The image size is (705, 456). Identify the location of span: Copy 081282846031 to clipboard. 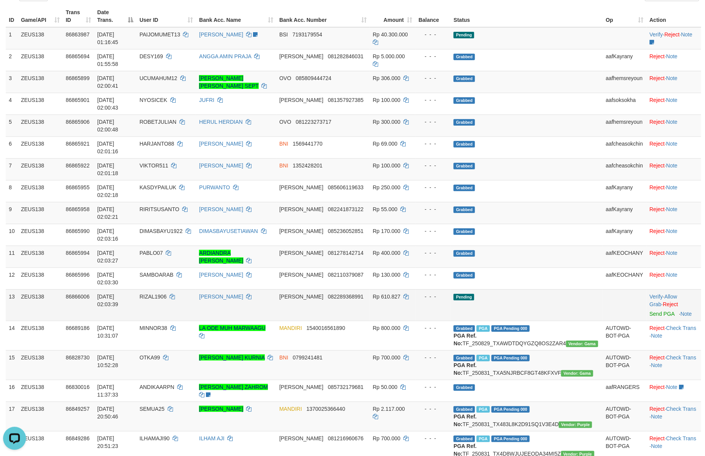
(346, 56).